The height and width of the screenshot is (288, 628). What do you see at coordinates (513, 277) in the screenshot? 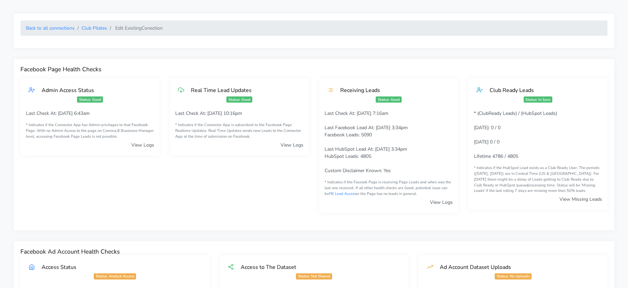
I see `span: Status: No Uploads` at bounding box center [513, 277].